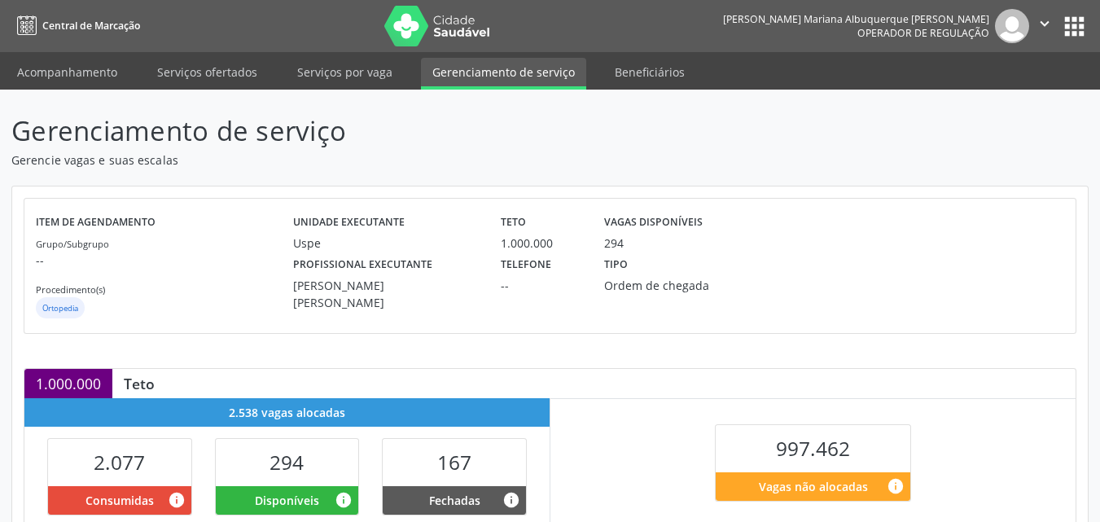 This screenshot has width=1100, height=522. Describe the element at coordinates (120, 500) in the screenshot. I see `span: Consumidas` at that location.